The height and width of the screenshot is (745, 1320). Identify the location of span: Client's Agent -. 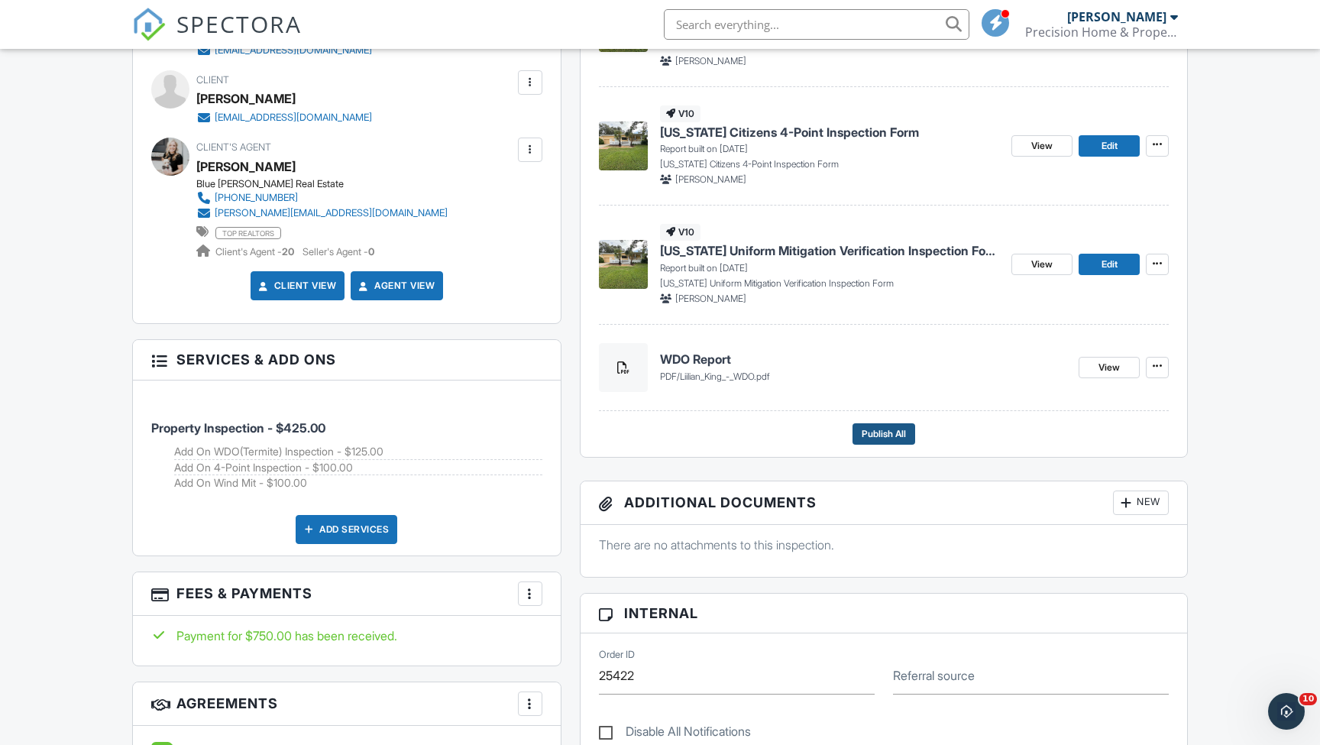
(256, 251).